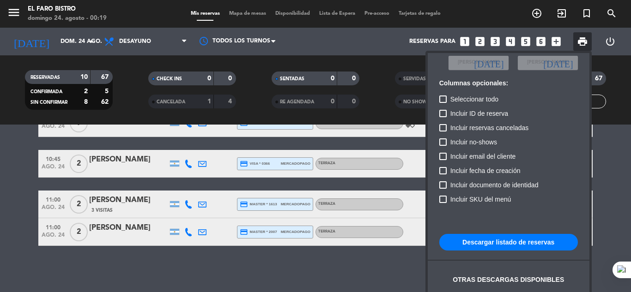 Image resolution: width=631 pixels, height=292 pixels. I want to click on h6: Columnas opcionales:, so click(508, 83).